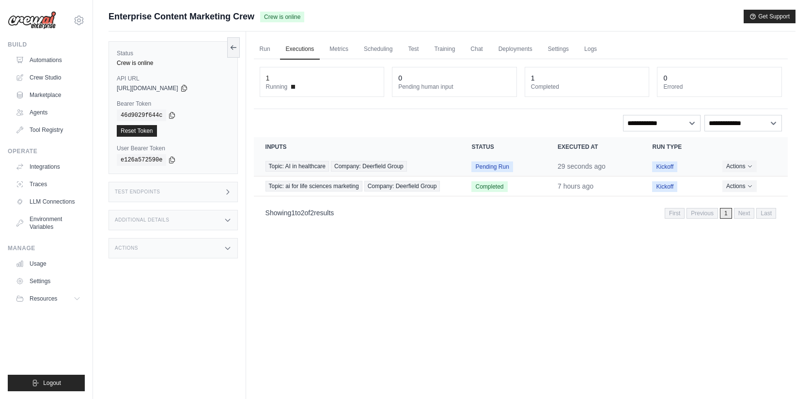 This screenshot has height=399, width=811. I want to click on div: Build, so click(46, 45).